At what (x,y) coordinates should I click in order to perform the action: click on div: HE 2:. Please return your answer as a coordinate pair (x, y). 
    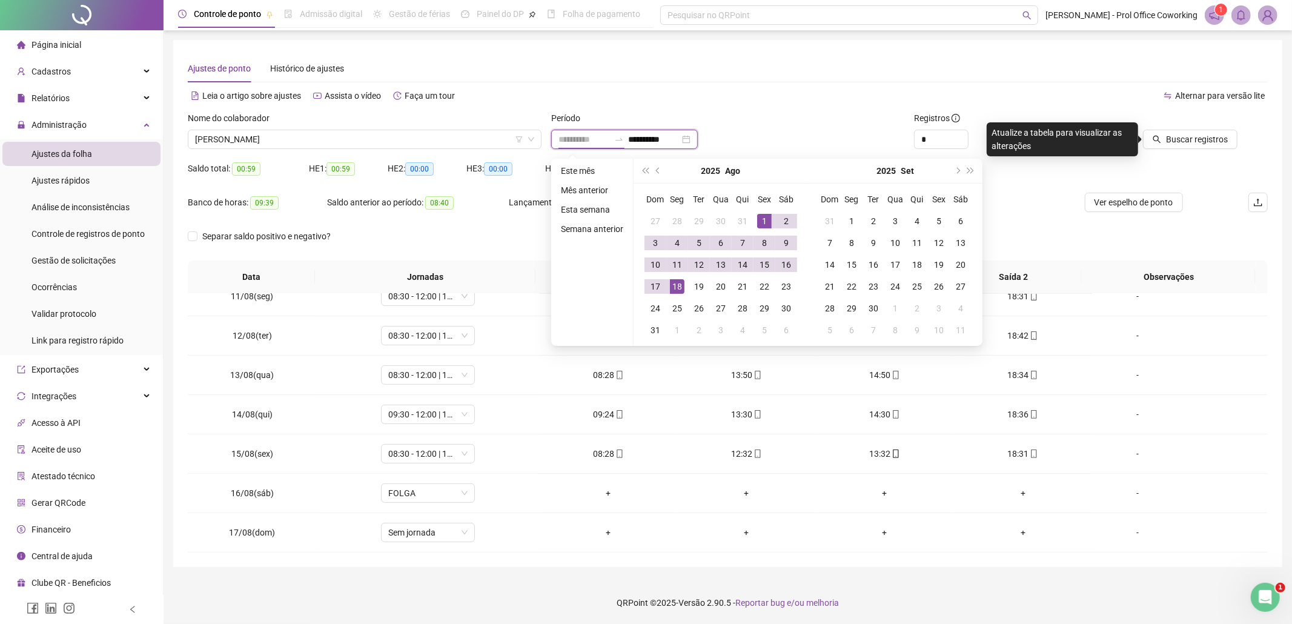
    Looking at the image, I should click on (427, 168).